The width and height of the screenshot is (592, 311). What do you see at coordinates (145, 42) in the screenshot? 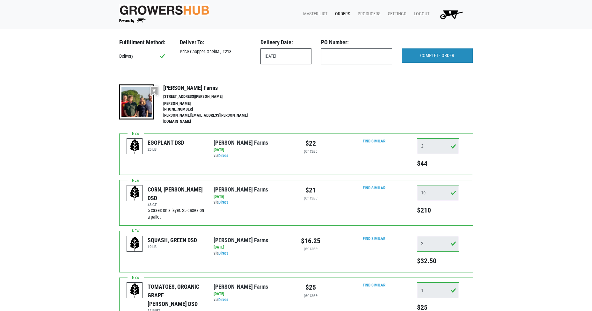
I see `h3: Fulfillment Method:` at bounding box center [145, 42].